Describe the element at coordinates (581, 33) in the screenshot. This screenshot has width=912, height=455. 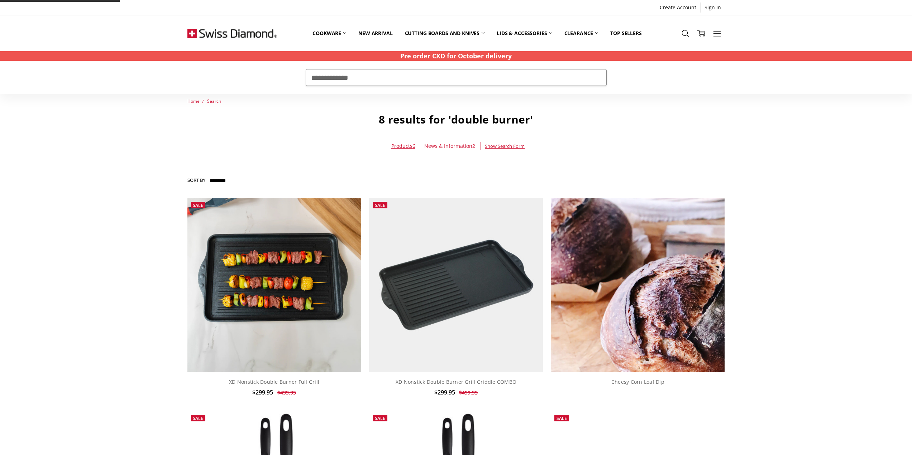
I see `a: Clearance` at that location.